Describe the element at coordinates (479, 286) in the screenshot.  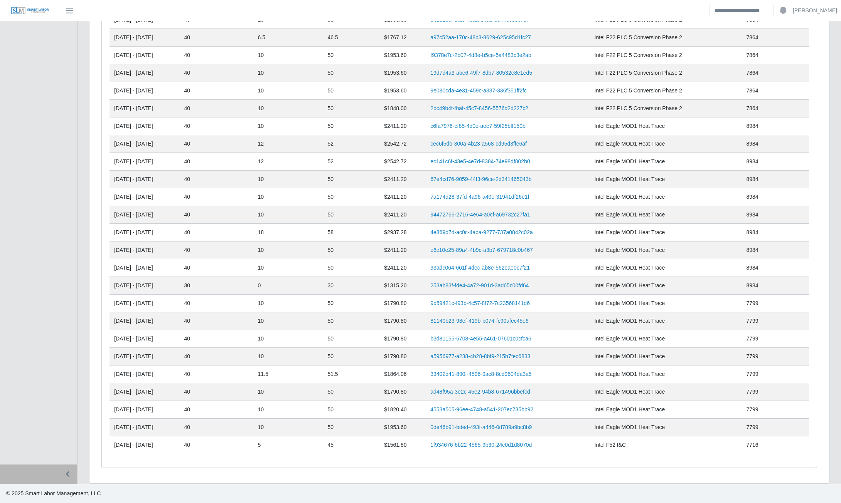
I see `a: 253ab83f-fde4-4a72-901d-3ad65c00fd64` at that location.